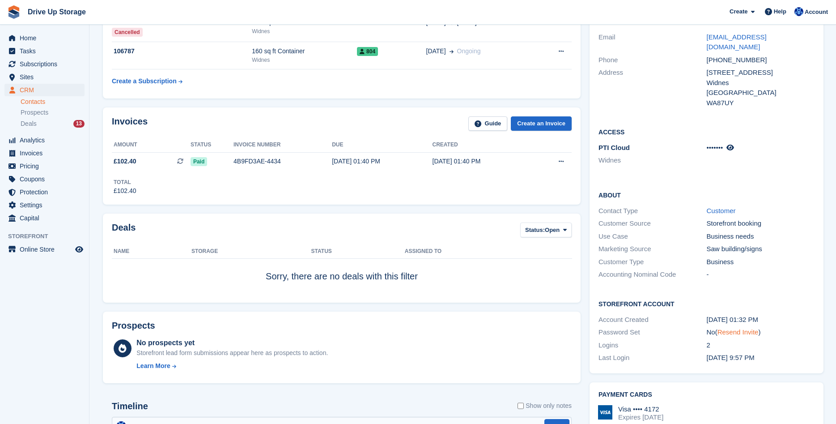 Image resolution: width=836 pixels, height=424 pixels. Describe the element at coordinates (47, 249) in the screenshot. I see `span: Online Store` at that location.